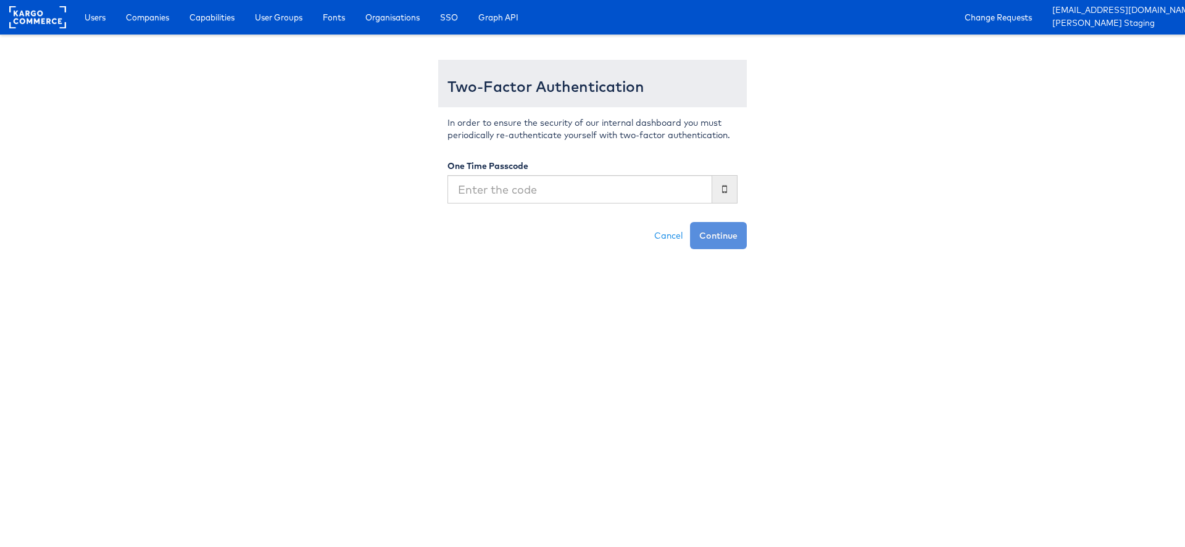  Describe the element at coordinates (592, 86) in the screenshot. I see `h3: Two-Factor Authentication` at that location.